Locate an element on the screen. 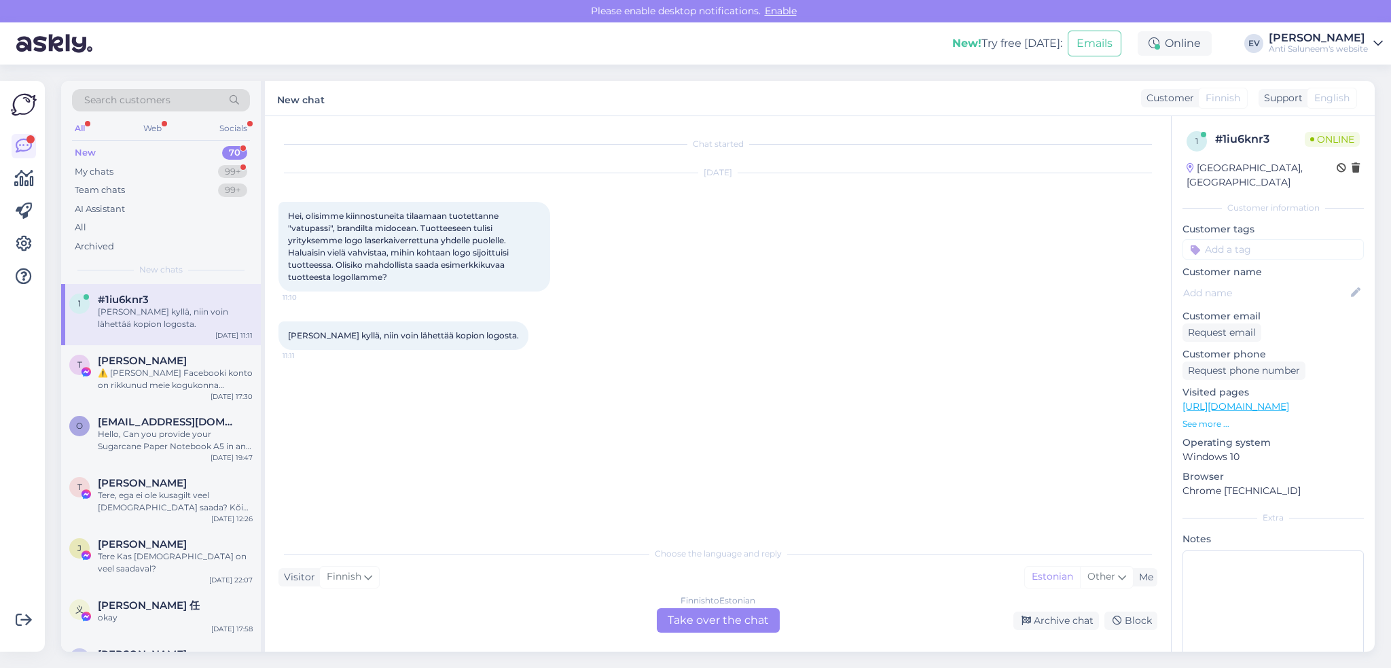  div: Web is located at coordinates (152, 128).